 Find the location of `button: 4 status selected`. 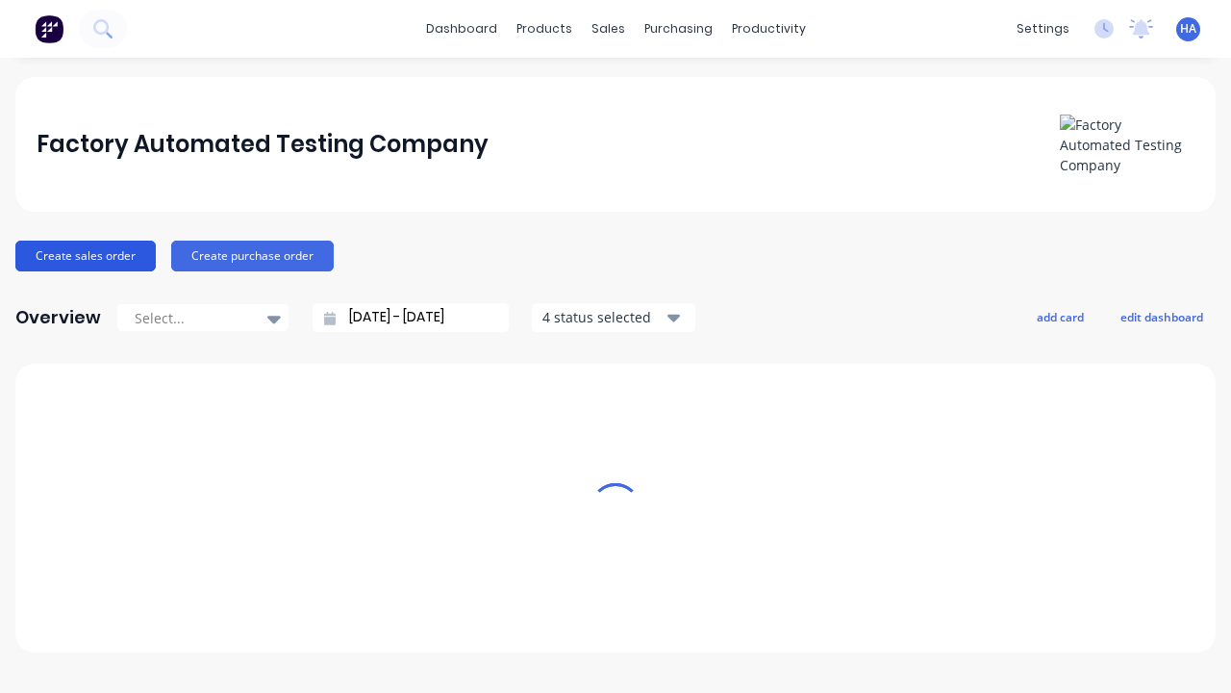

button: 4 status selected is located at coordinates (614, 317).